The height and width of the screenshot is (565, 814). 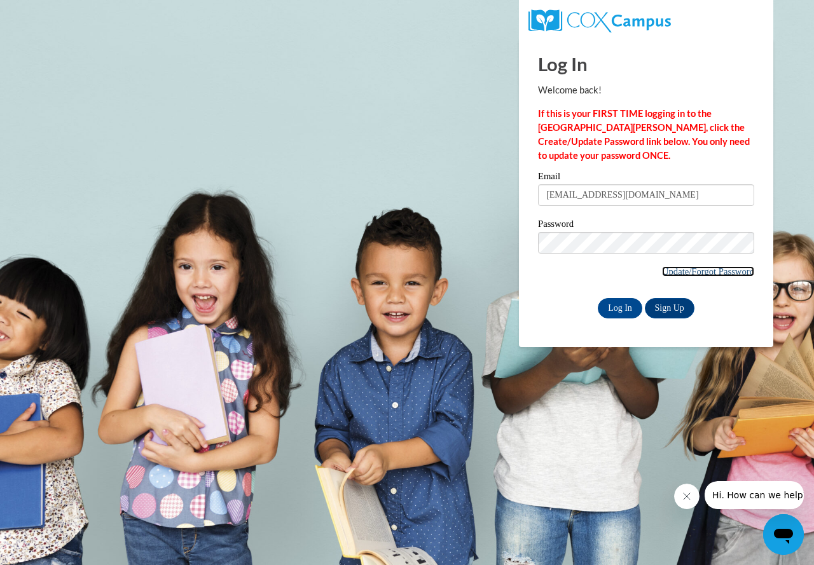 I want to click on label: Password, so click(x=646, y=226).